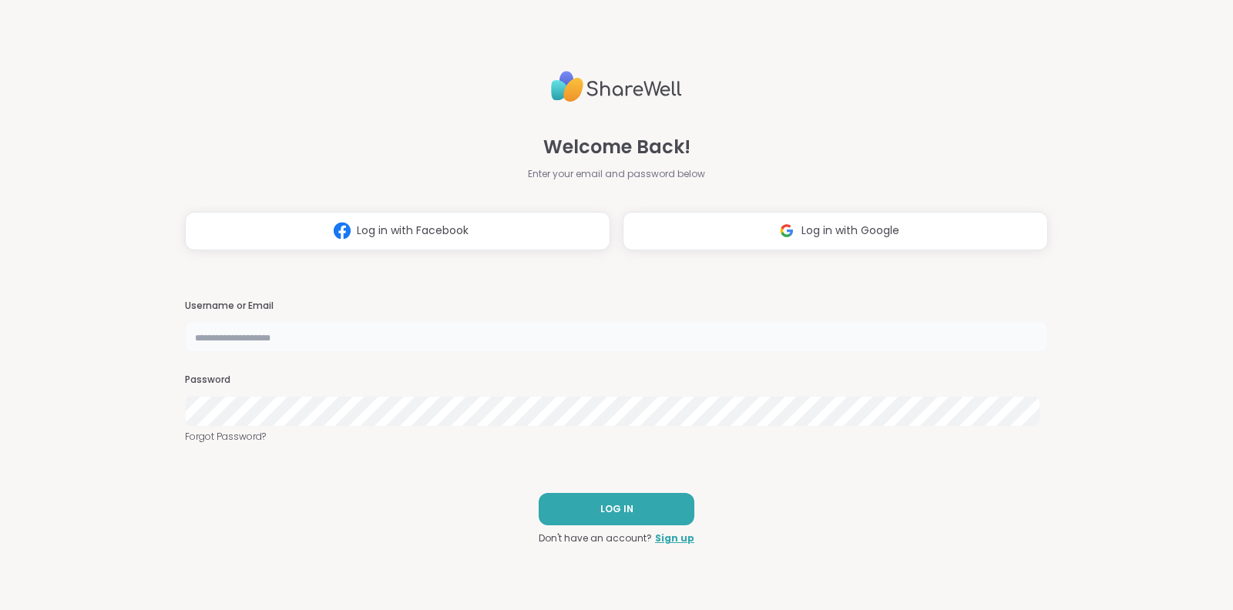 The width and height of the screenshot is (1233, 610). I want to click on img: ShareWell Logo, so click(616, 86).